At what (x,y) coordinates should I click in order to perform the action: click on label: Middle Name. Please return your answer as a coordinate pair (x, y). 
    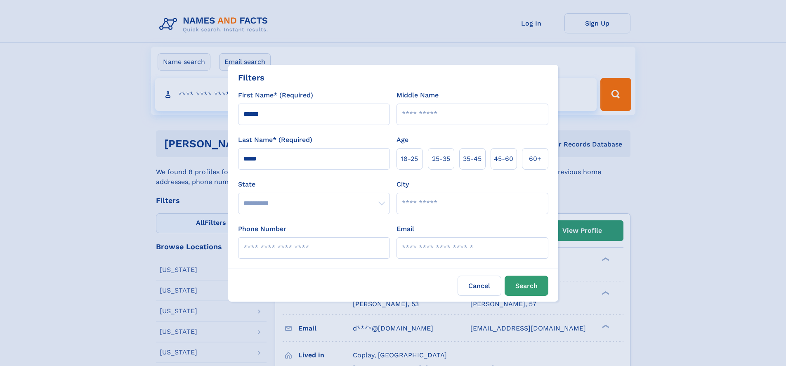
    Looking at the image, I should click on (417, 95).